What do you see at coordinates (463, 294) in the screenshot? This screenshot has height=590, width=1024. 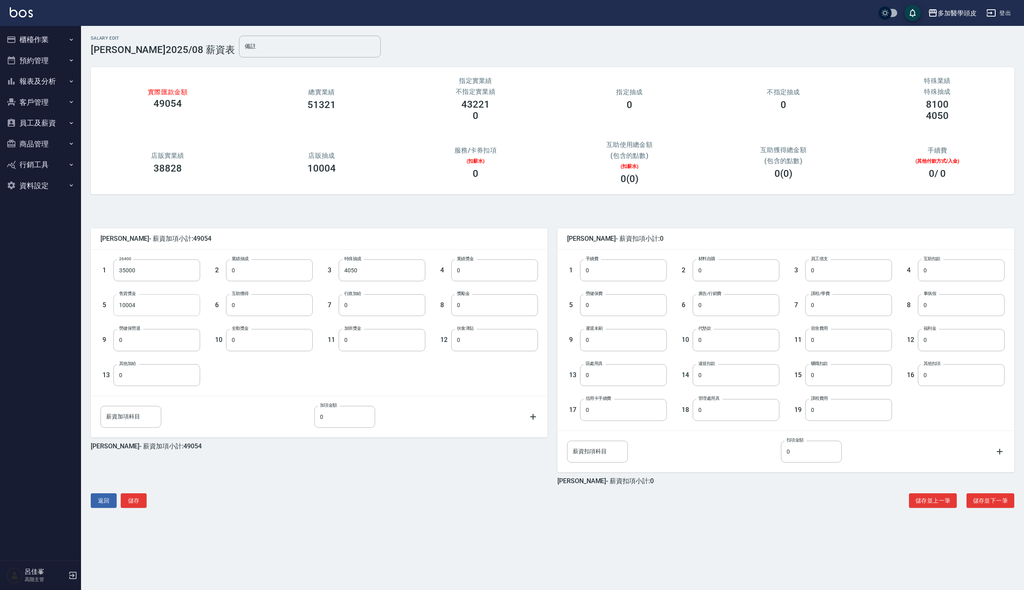 I see `label: 獎勵金` at bounding box center [463, 294].